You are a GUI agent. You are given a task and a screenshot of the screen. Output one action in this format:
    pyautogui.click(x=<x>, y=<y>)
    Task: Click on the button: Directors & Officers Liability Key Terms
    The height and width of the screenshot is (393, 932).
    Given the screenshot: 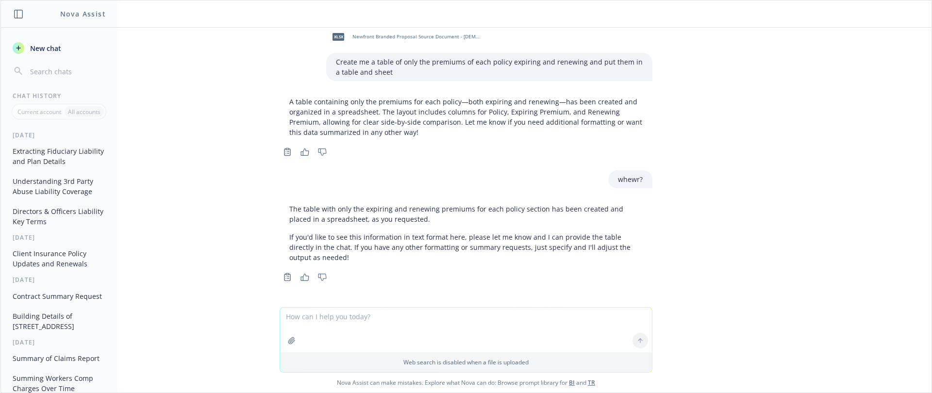 What is the action you would take?
    pyautogui.click(x=59, y=216)
    